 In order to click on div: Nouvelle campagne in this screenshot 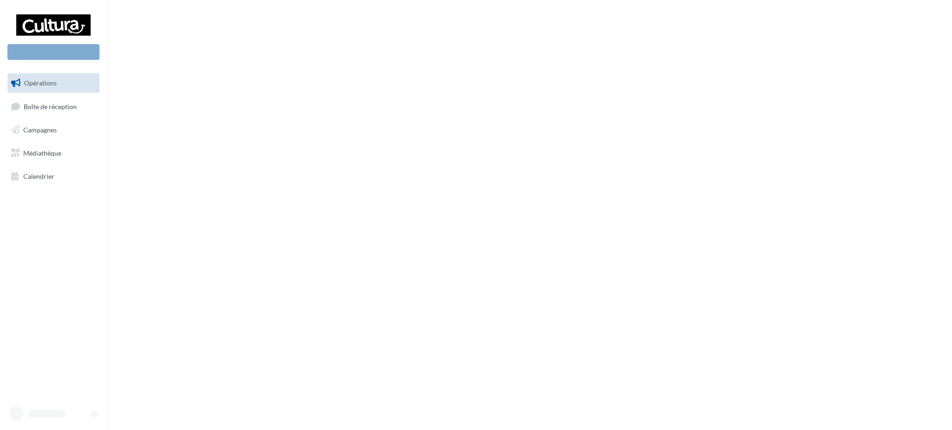, I will do `click(53, 52)`.